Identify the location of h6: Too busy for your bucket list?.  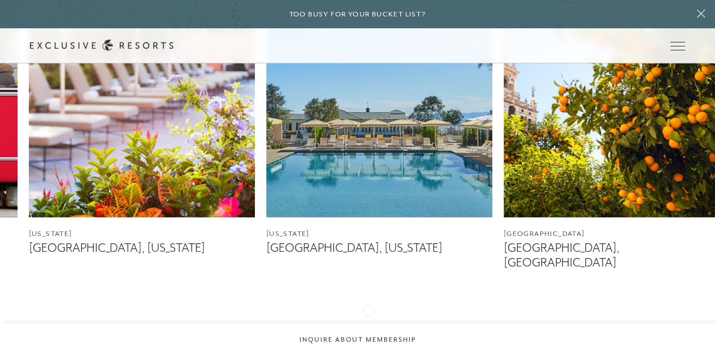
(358, 14).